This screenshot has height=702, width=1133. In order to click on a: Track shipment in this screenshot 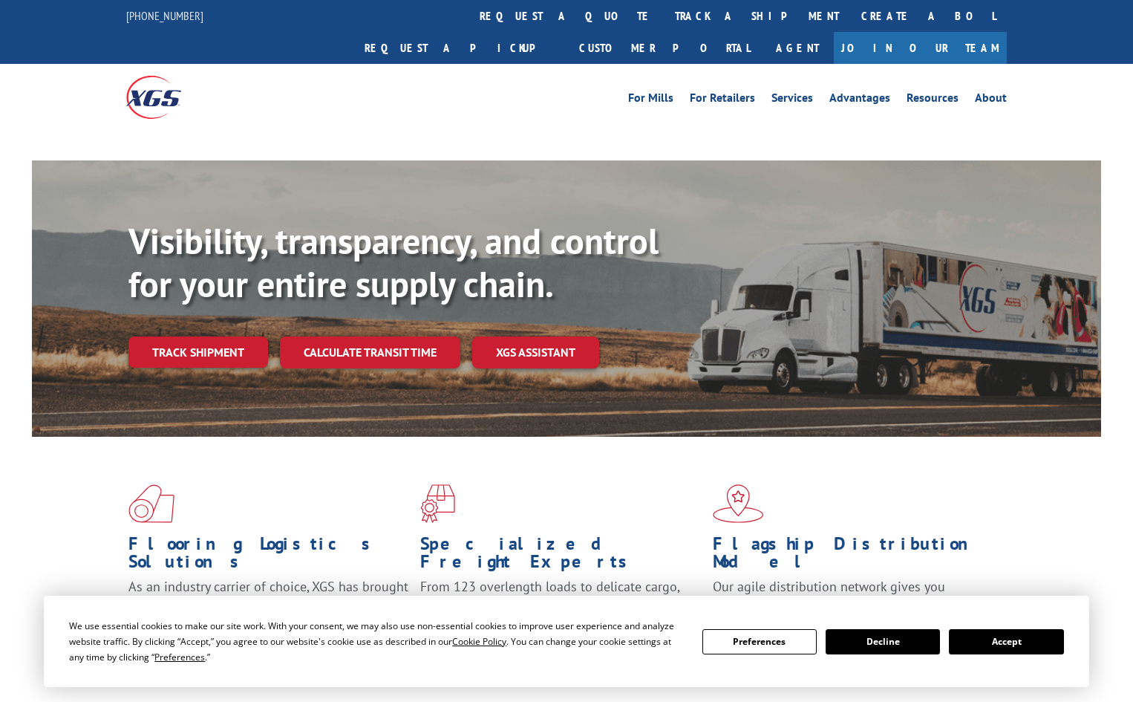, I will do `click(198, 352)`.